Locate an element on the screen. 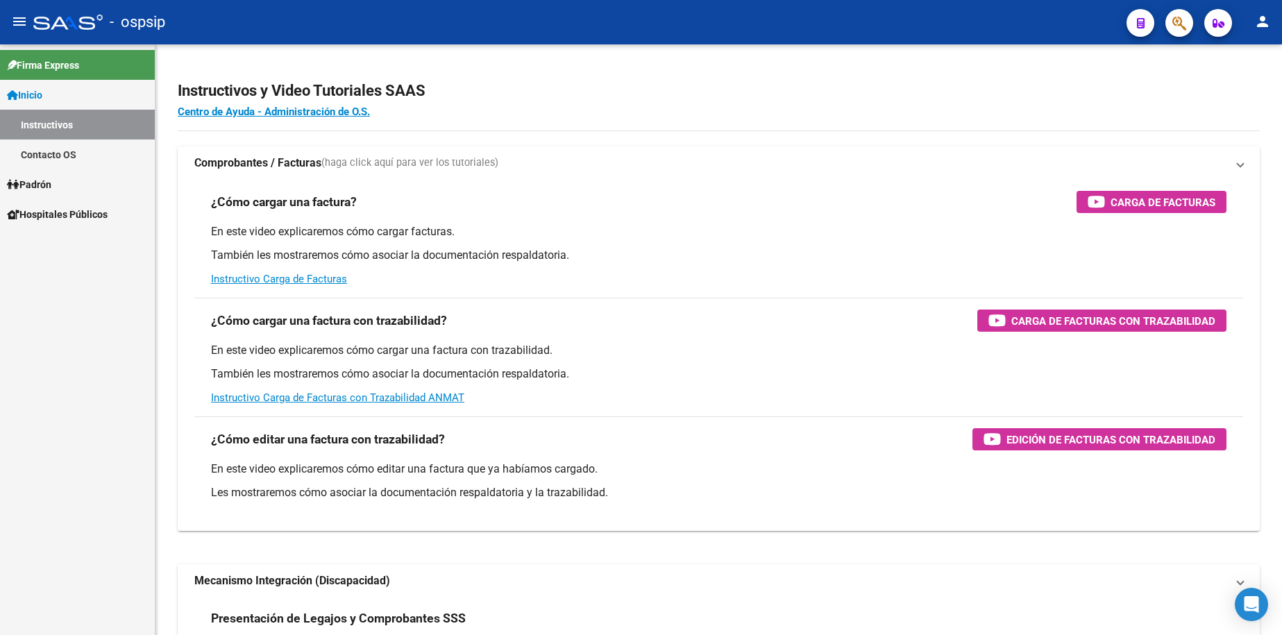  span: Inicio is located at coordinates (24, 95).